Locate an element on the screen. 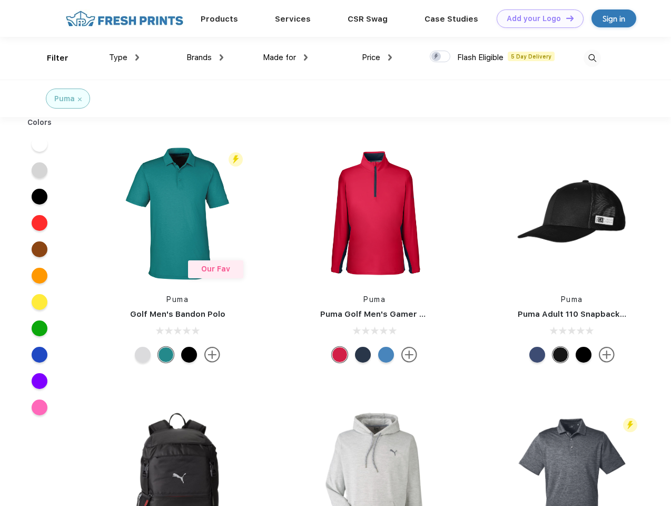 This screenshot has width=671, height=506. span: Flash Eligible is located at coordinates (481, 57).